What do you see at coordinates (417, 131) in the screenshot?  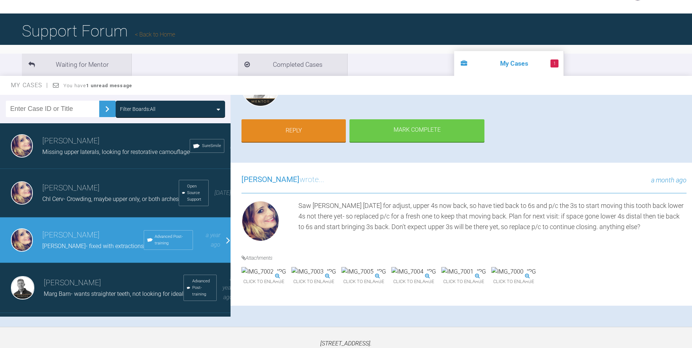 I see `div: Mark Complete` at bounding box center [417, 131].